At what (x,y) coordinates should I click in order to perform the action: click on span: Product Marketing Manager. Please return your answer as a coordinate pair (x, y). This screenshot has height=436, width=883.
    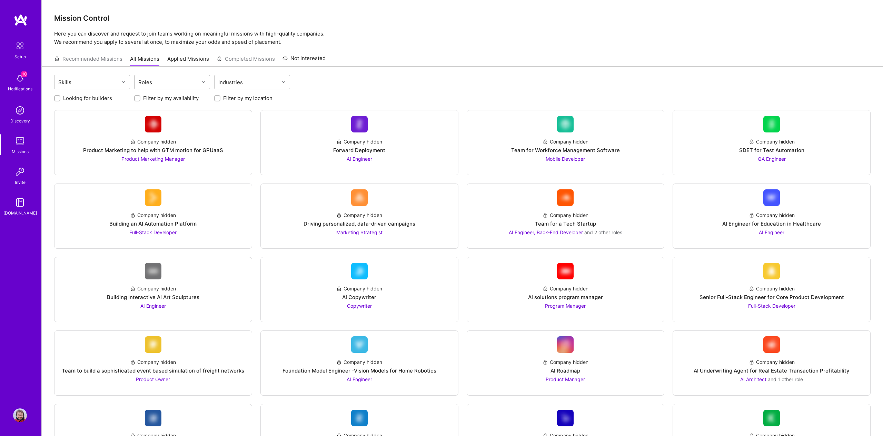
    Looking at the image, I should click on (153, 159).